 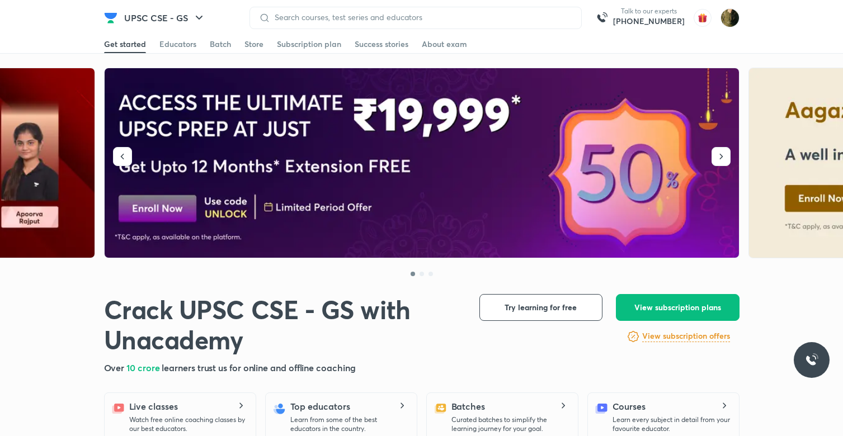 What do you see at coordinates (685, 336) in the screenshot?
I see `h6: View subscription offers` at bounding box center [685, 336].